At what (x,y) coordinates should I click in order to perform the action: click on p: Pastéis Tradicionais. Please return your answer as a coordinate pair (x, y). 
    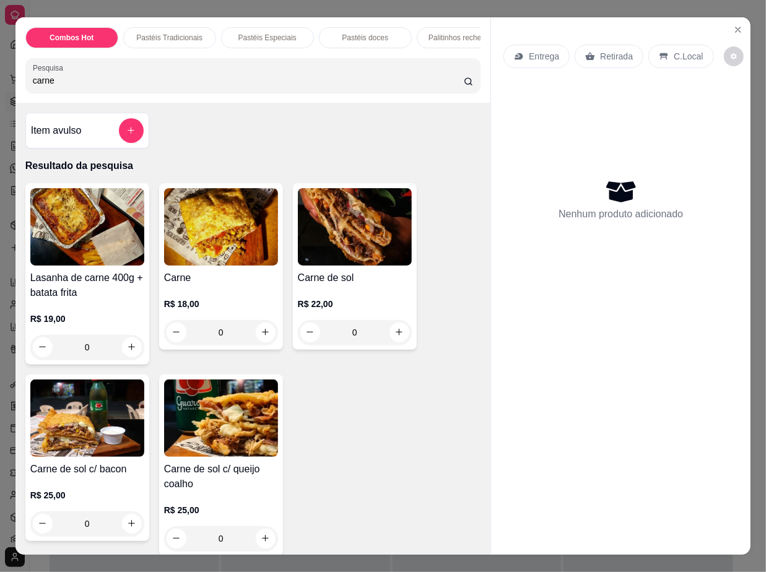
    Looking at the image, I should click on (169, 38).